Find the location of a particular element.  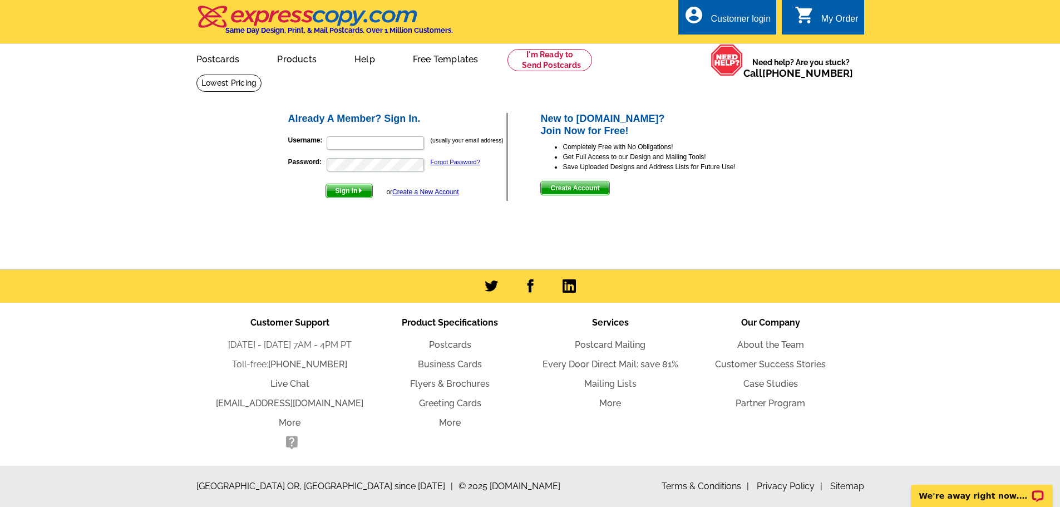

a: Live Chat is located at coordinates (290, 383).